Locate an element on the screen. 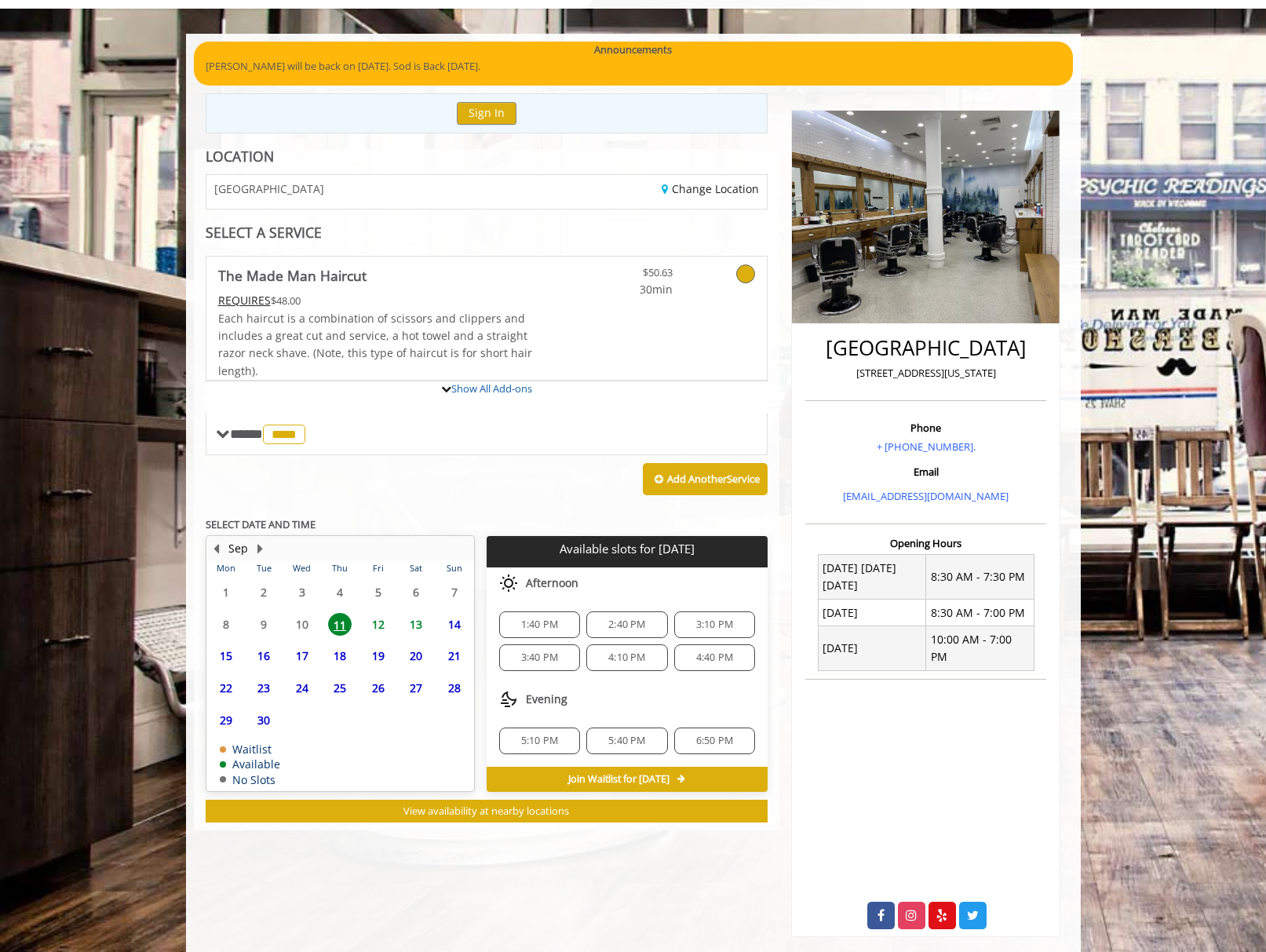 This screenshot has height=952, width=1266. td: Available is located at coordinates (250, 764).